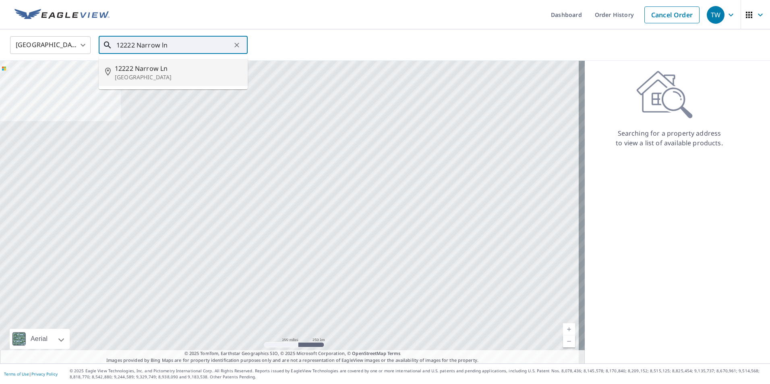  What do you see at coordinates (369, 353) in the screenshot?
I see `a: OpenStreetMap` at bounding box center [369, 353].